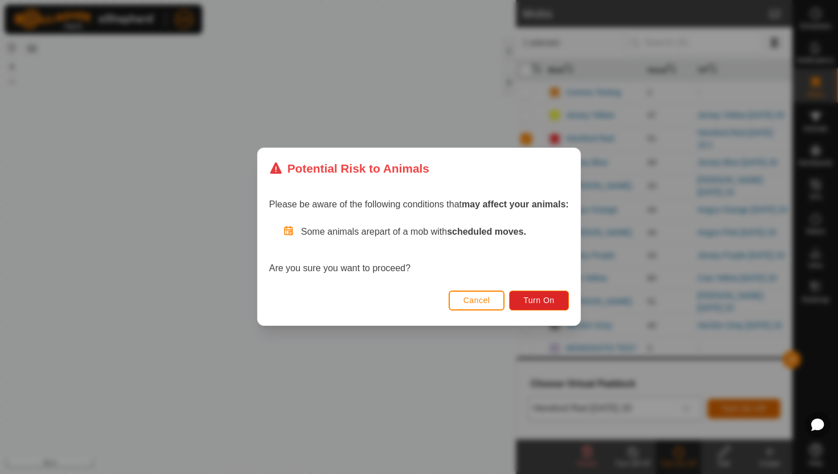 The width and height of the screenshot is (838, 474). What do you see at coordinates (349, 168) in the screenshot?
I see `div: Potential Risk to Animals` at bounding box center [349, 168].